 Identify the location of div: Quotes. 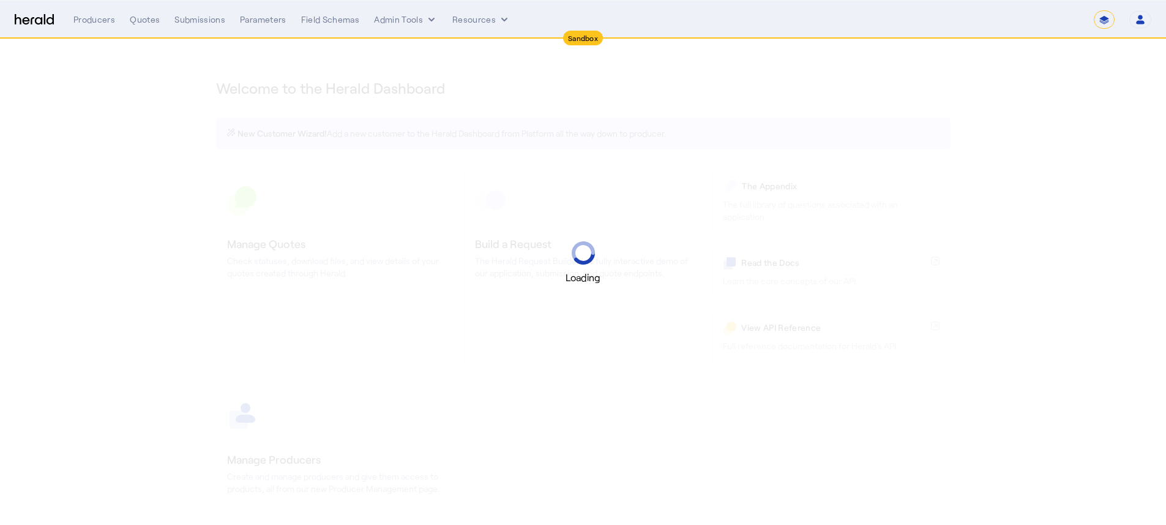
(144, 20).